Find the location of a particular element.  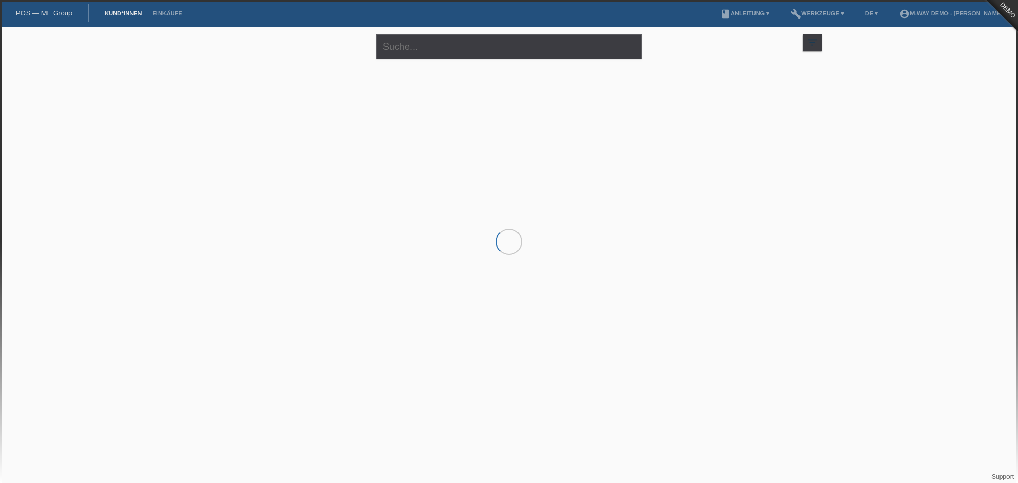

i: book is located at coordinates (726, 14).